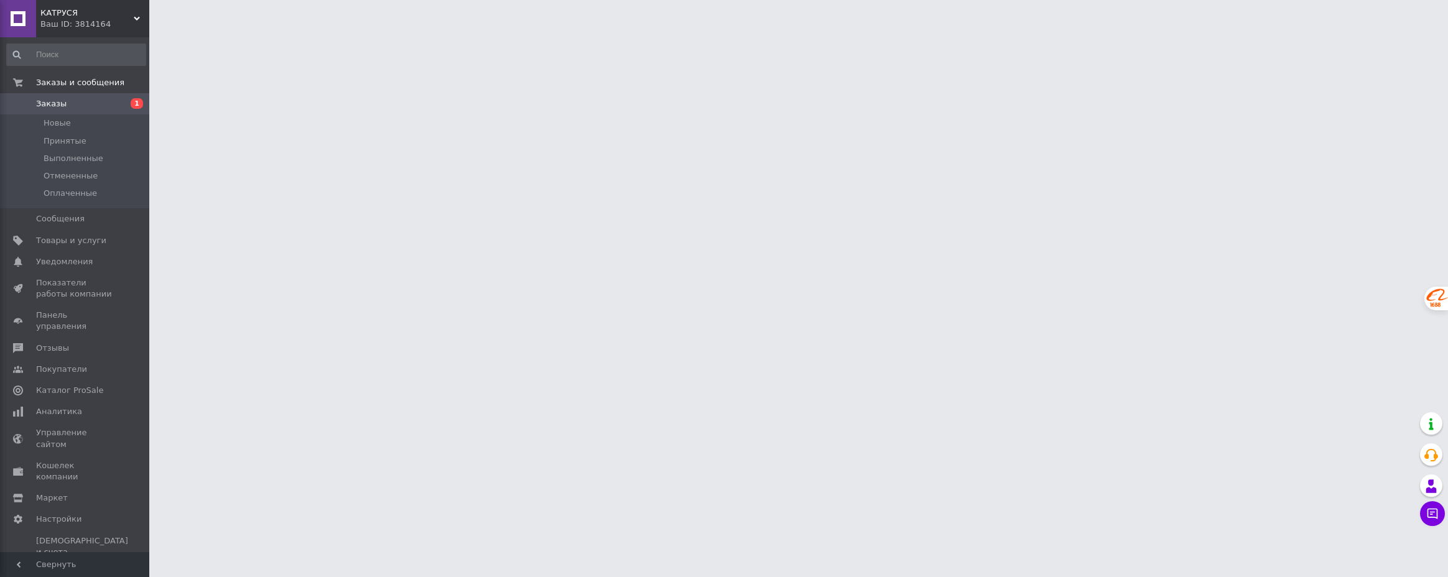  What do you see at coordinates (70, 176) in the screenshot?
I see `span: Отмененные` at bounding box center [70, 176].